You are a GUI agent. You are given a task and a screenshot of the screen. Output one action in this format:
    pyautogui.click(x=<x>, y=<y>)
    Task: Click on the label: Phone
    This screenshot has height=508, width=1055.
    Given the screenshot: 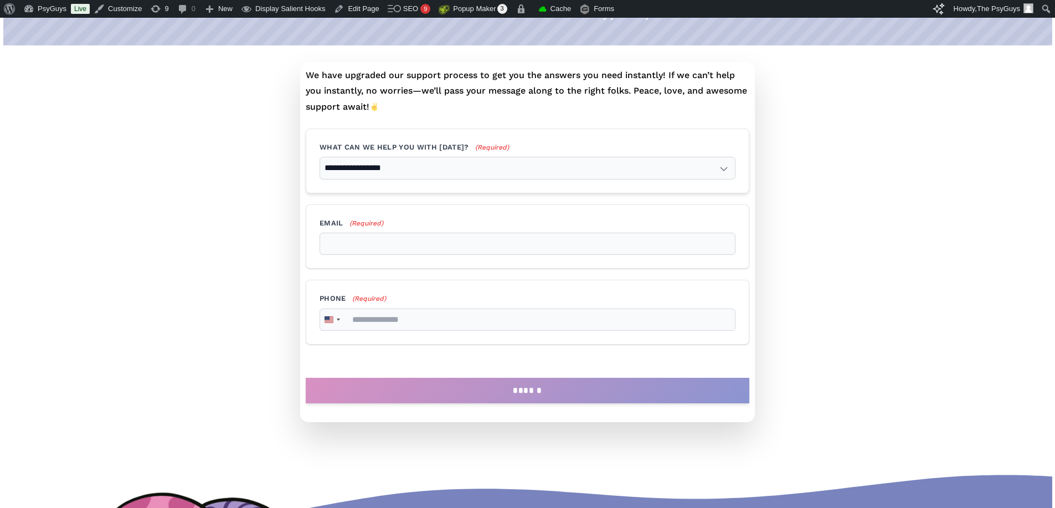 What is the action you would take?
    pyautogui.click(x=527, y=299)
    